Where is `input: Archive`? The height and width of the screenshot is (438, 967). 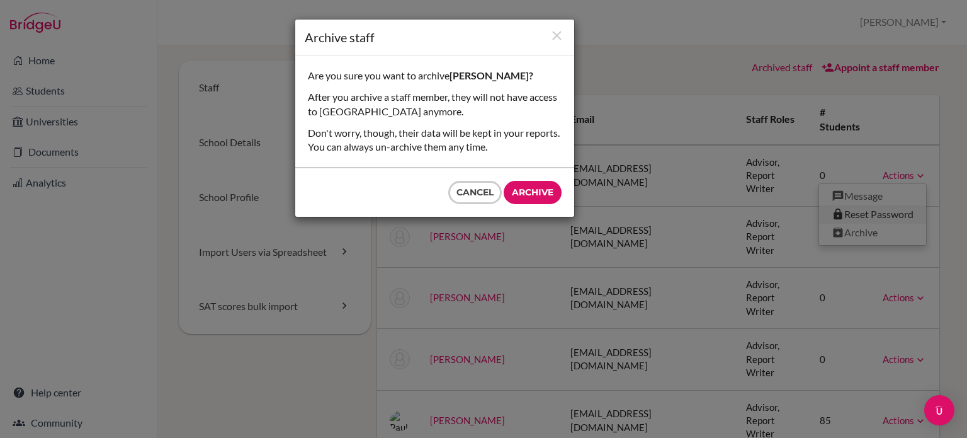 input: Archive is located at coordinates (533, 192).